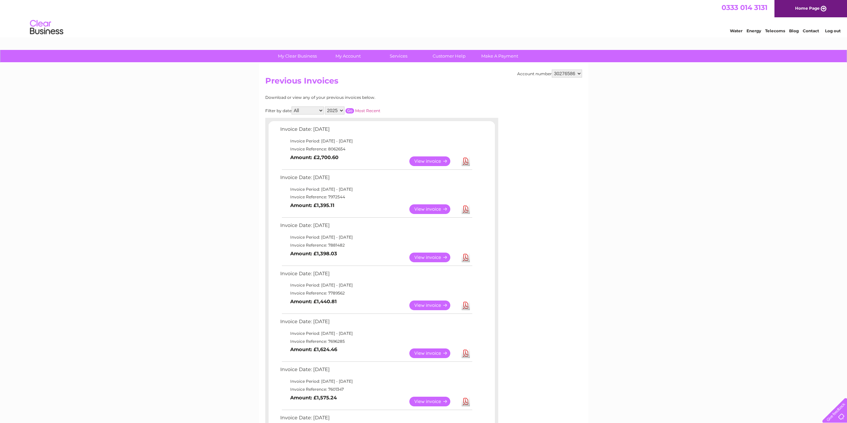 The width and height of the screenshot is (847, 423). What do you see at coordinates (314, 302) in the screenshot?
I see `b: Amount: £1,440.81` at bounding box center [314, 302].